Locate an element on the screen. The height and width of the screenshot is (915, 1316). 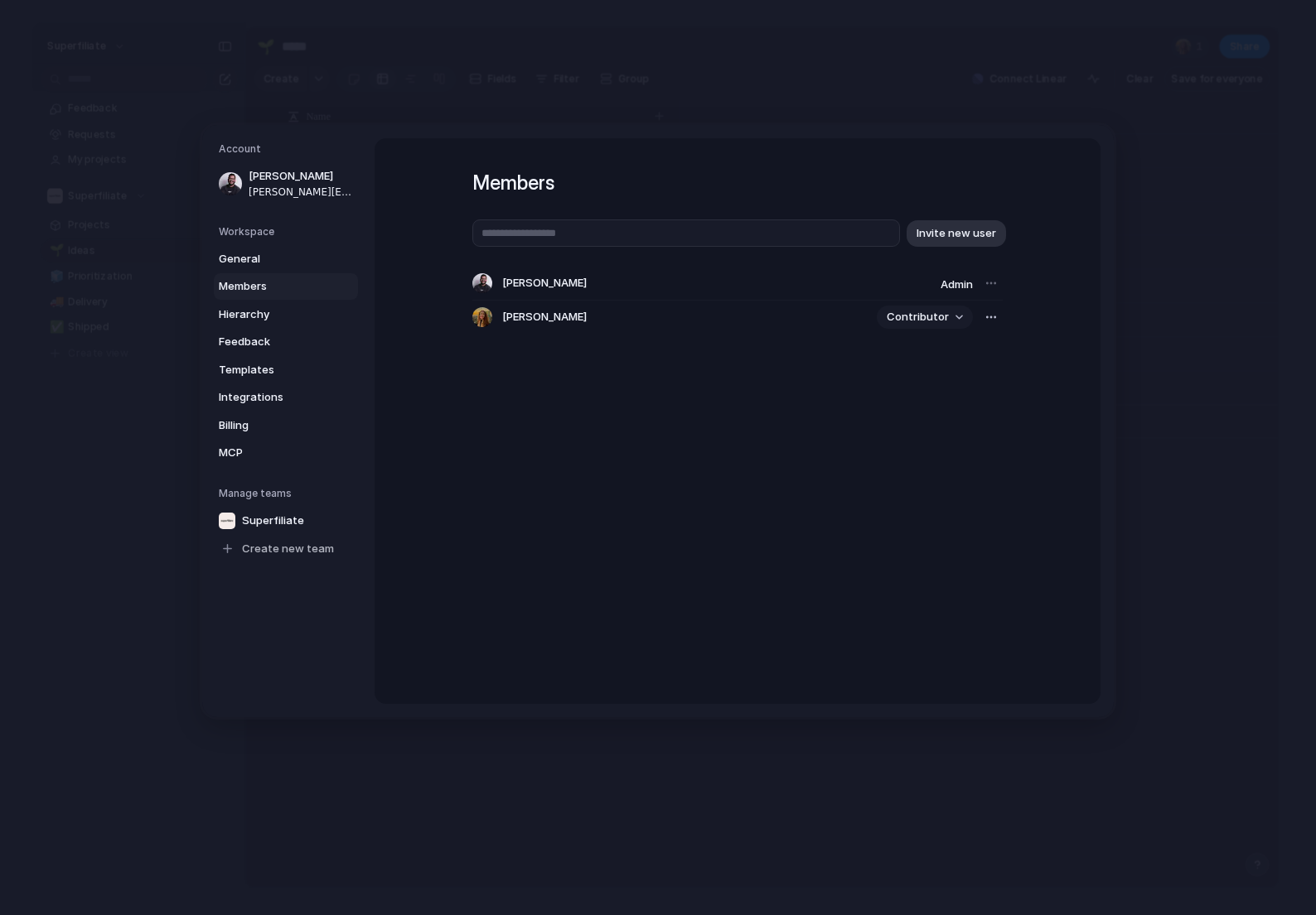
a: Members is located at coordinates (286, 287).